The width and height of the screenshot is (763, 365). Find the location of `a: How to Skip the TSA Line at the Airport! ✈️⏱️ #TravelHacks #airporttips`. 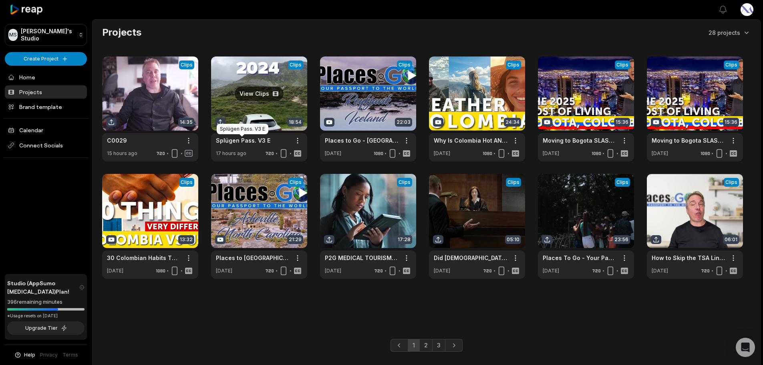

a: How to Skip the TSA Line at the Airport! ✈️⏱️ #TravelHacks #airporttips is located at coordinates (689, 258).